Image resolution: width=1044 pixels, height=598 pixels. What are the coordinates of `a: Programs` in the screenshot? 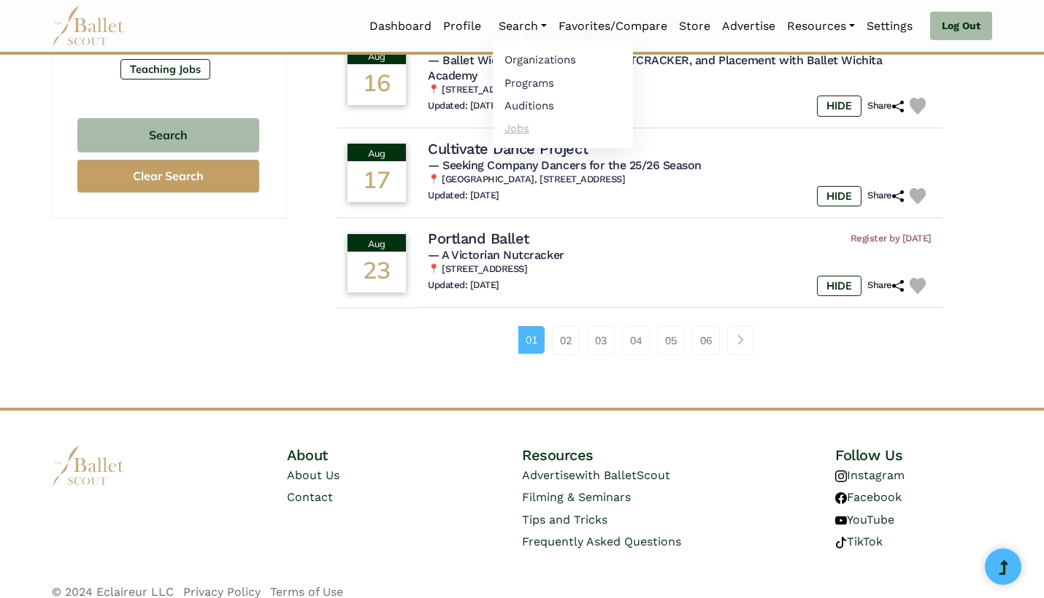 It's located at (563, 82).